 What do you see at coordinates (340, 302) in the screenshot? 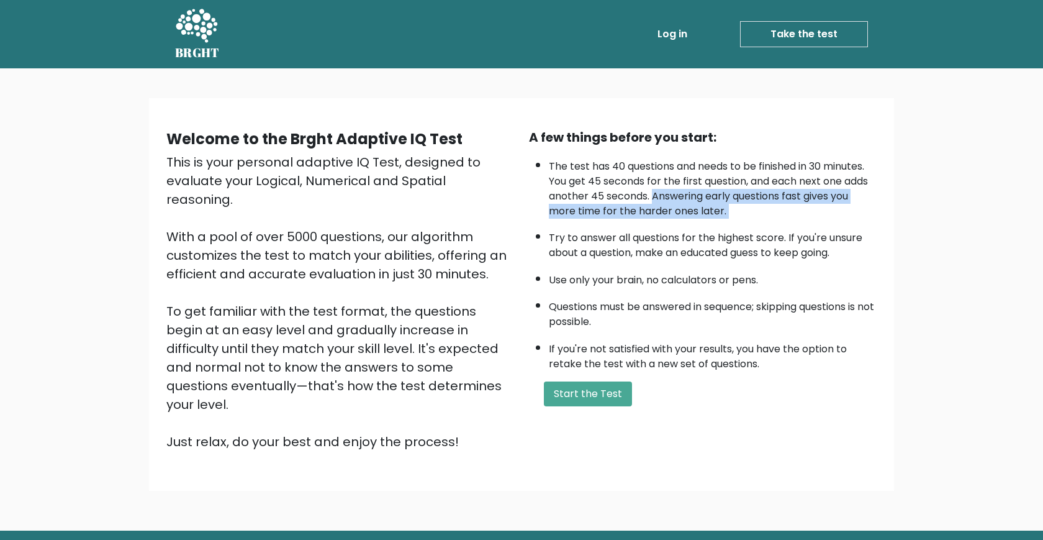
I see `div: This is your personal adaptive IQ Test, designed to evaluate your Logical, Numerical and Spatial ...` at bounding box center [340, 302].